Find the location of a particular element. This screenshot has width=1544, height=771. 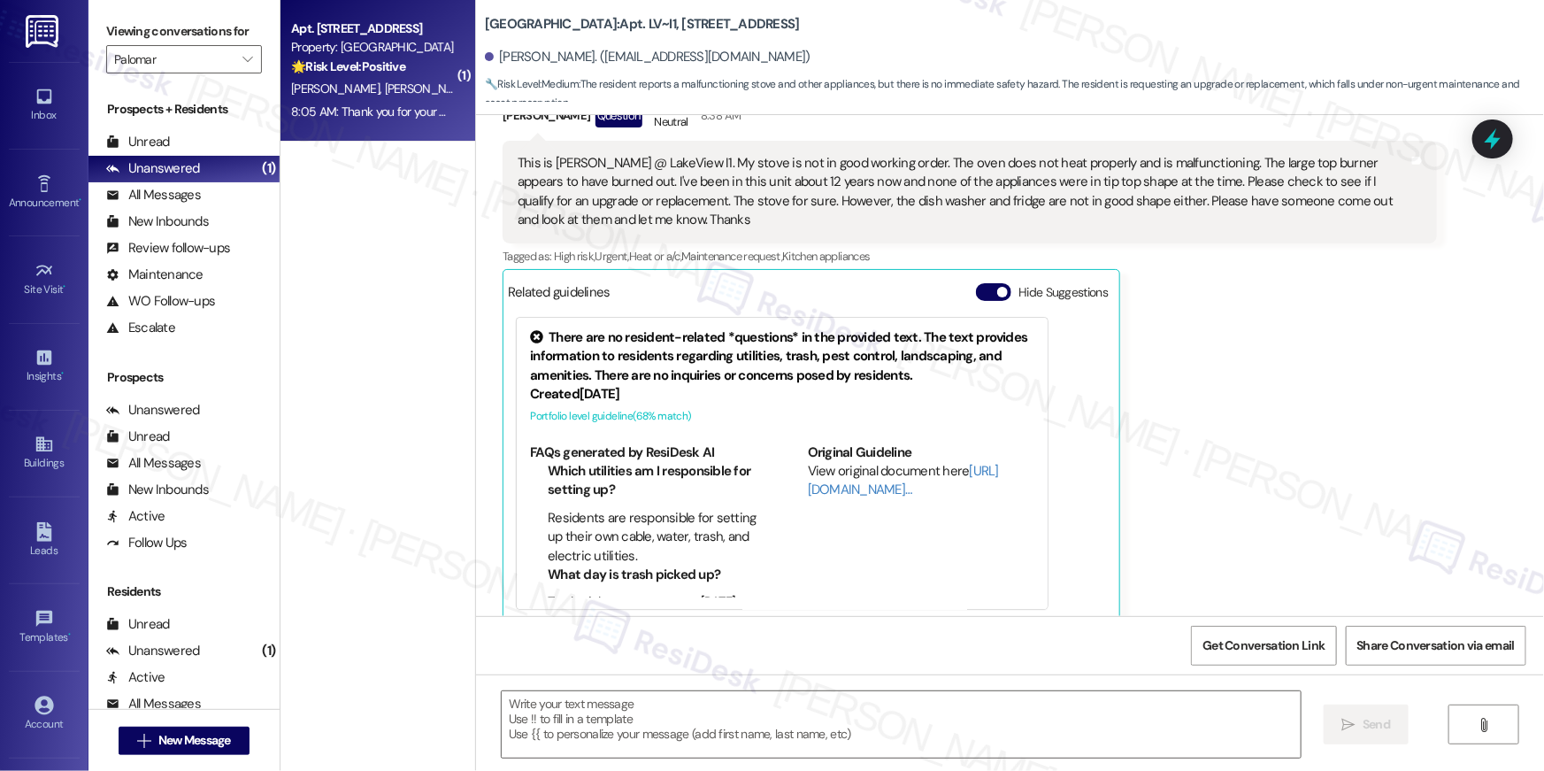

a: Inbox is located at coordinates (44, 105).